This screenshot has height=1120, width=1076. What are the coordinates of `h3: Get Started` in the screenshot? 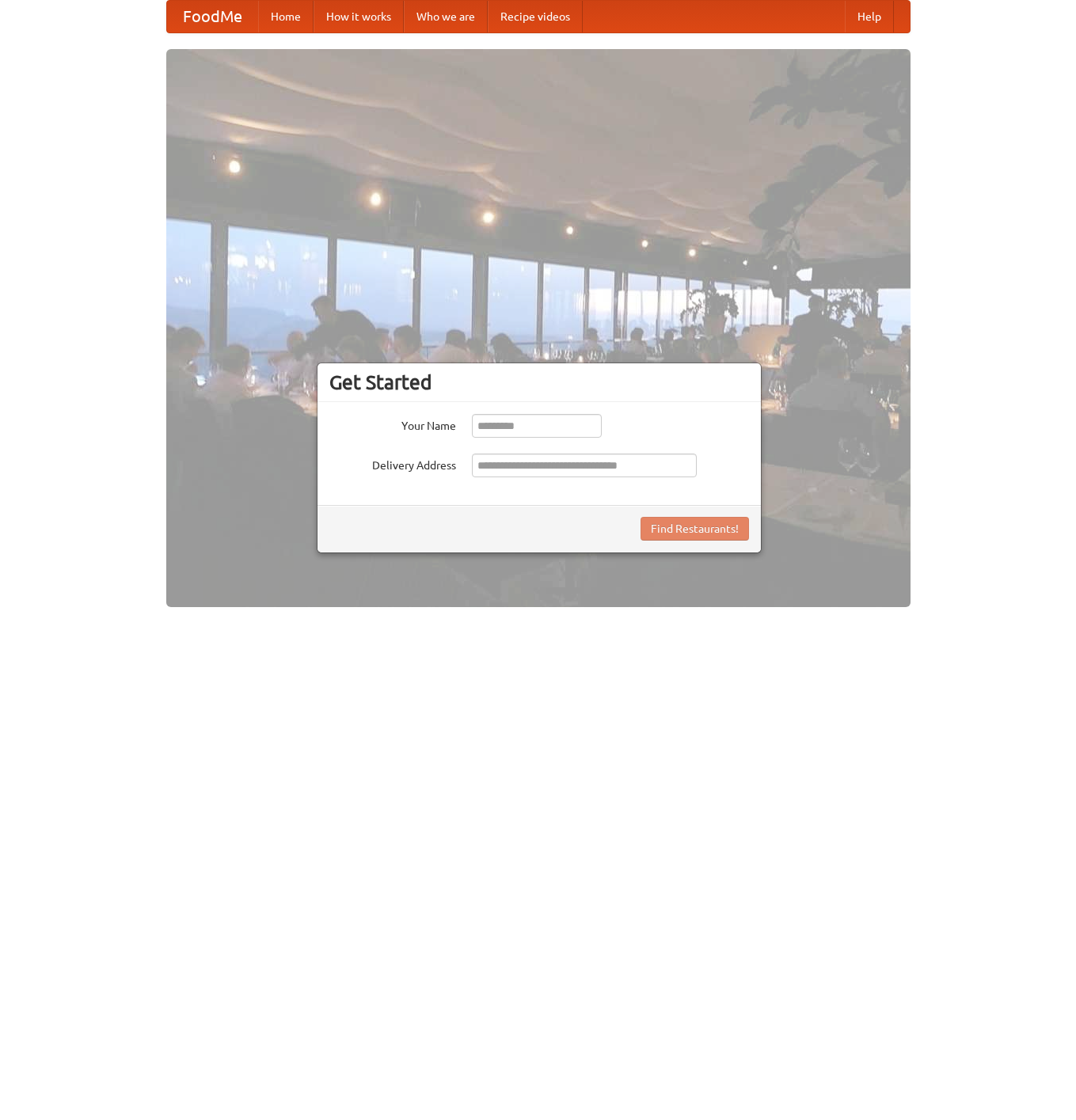 It's located at (539, 382).